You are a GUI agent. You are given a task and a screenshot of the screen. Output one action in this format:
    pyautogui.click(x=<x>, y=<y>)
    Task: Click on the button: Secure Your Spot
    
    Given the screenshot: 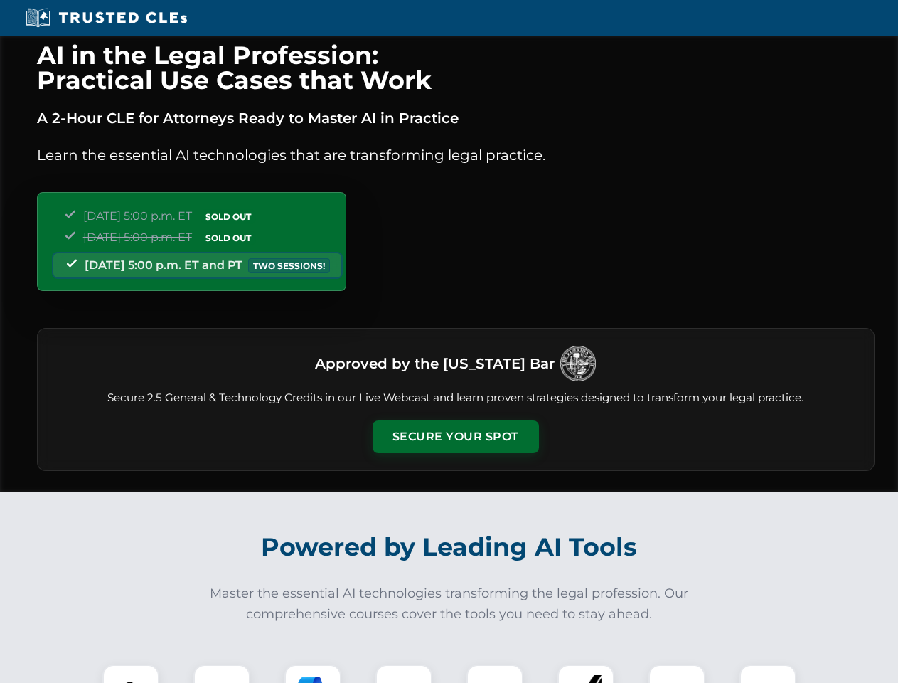 What is the action you would take?
    pyautogui.click(x=456, y=437)
    